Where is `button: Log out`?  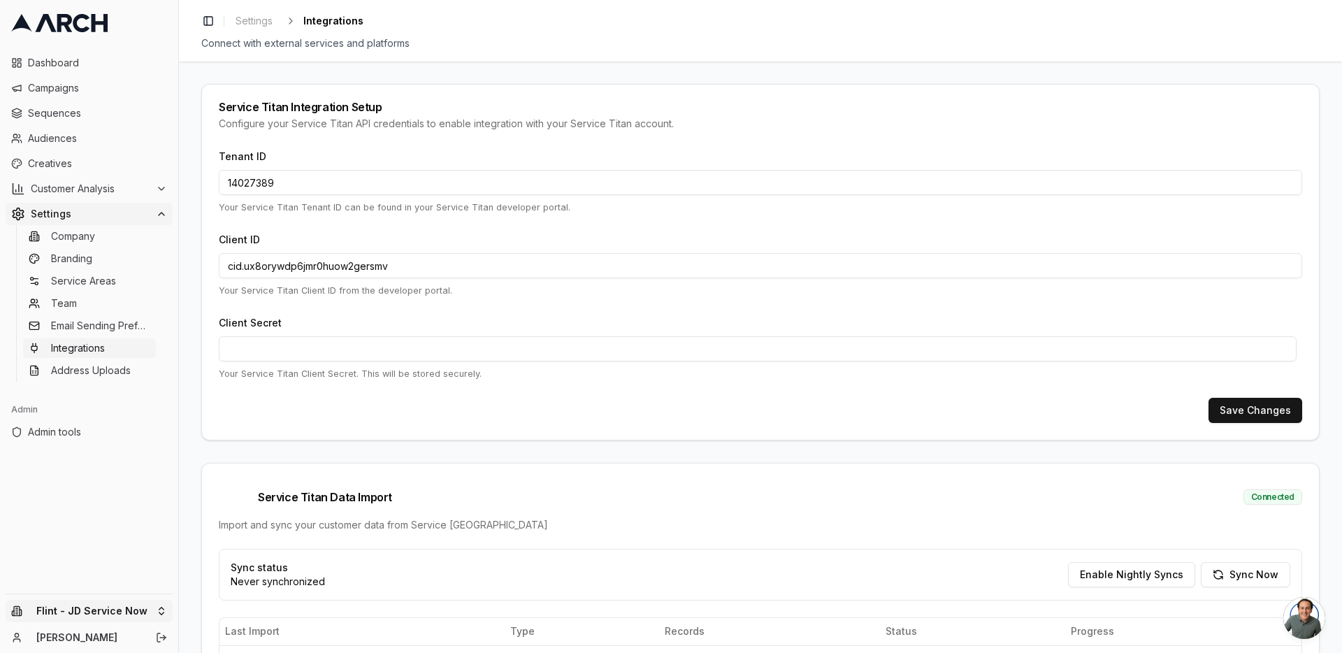
button: Log out is located at coordinates (162, 638).